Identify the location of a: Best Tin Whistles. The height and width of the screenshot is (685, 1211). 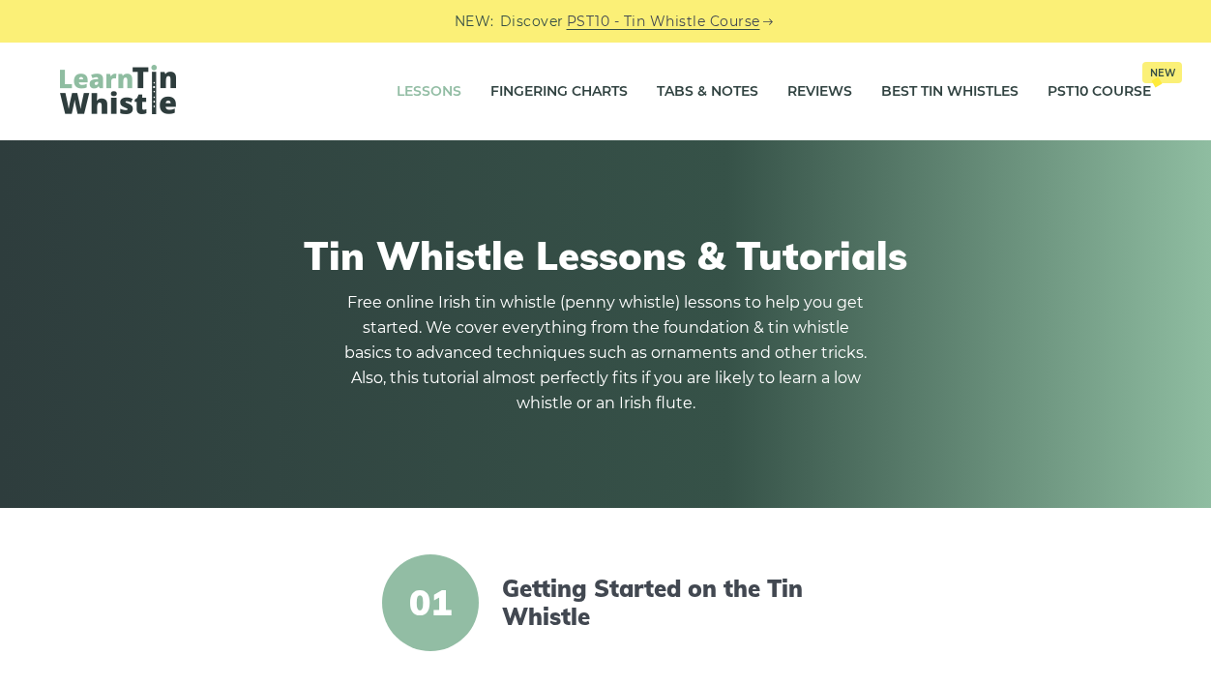
(950, 92).